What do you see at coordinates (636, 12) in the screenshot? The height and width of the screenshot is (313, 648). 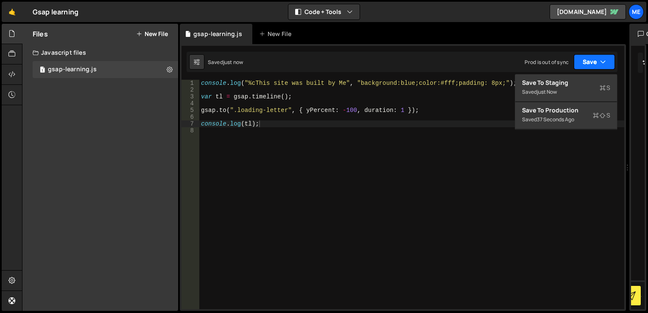 I see `a: Me` at bounding box center [636, 12].